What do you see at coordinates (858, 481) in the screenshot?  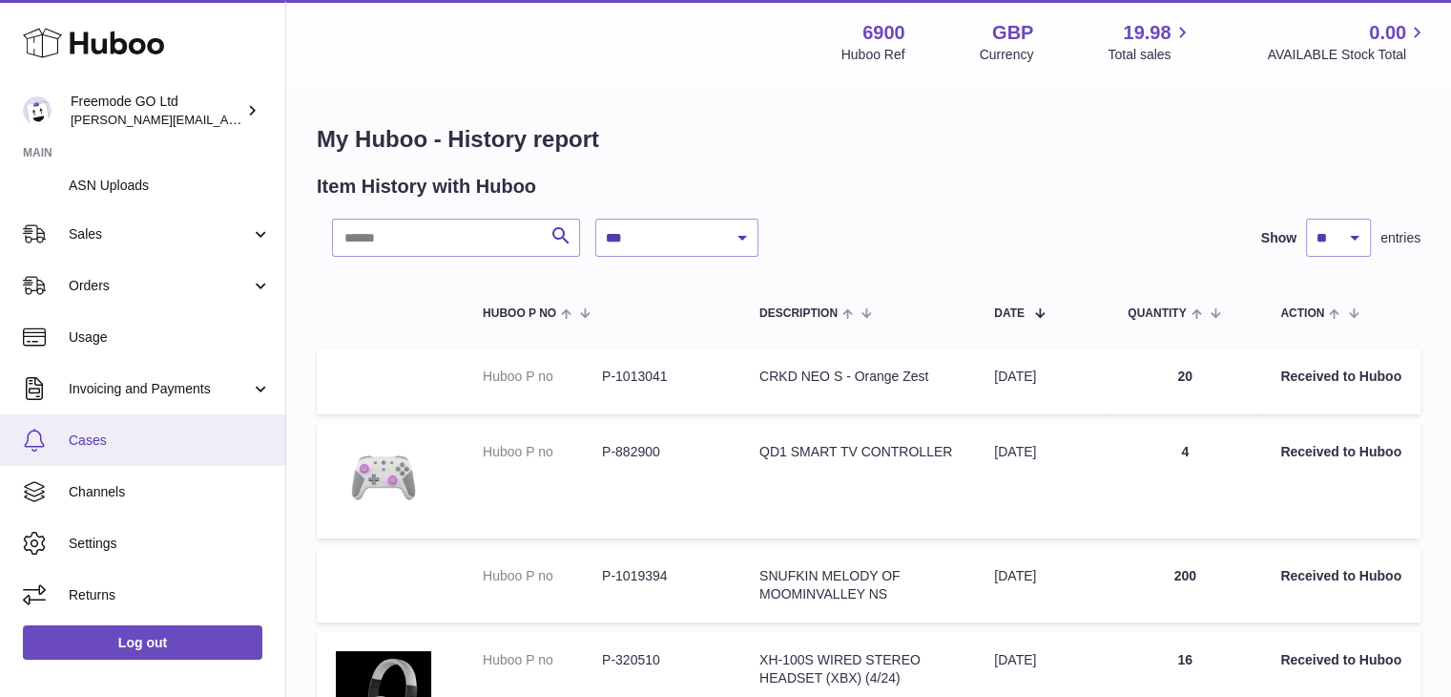 I see `td: QD1 SMART TV CONTROLLER` at bounding box center [858, 481].